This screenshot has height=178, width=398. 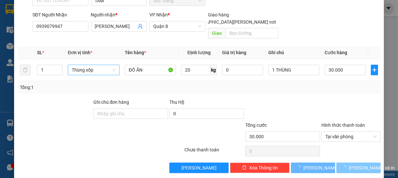 What do you see at coordinates (214, 70) in the screenshot?
I see `span: kg` at bounding box center [214, 70].